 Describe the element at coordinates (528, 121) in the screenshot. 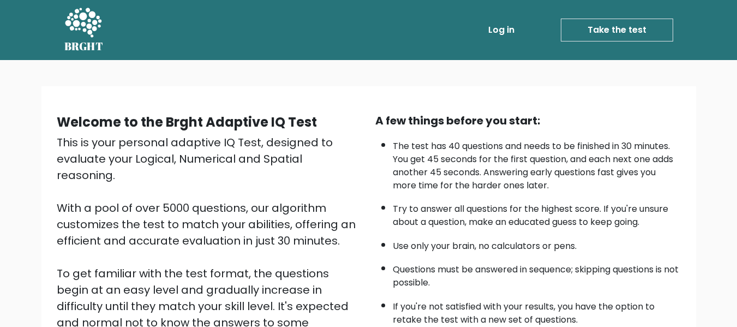

I see `div: A few things before you start:` at that location.